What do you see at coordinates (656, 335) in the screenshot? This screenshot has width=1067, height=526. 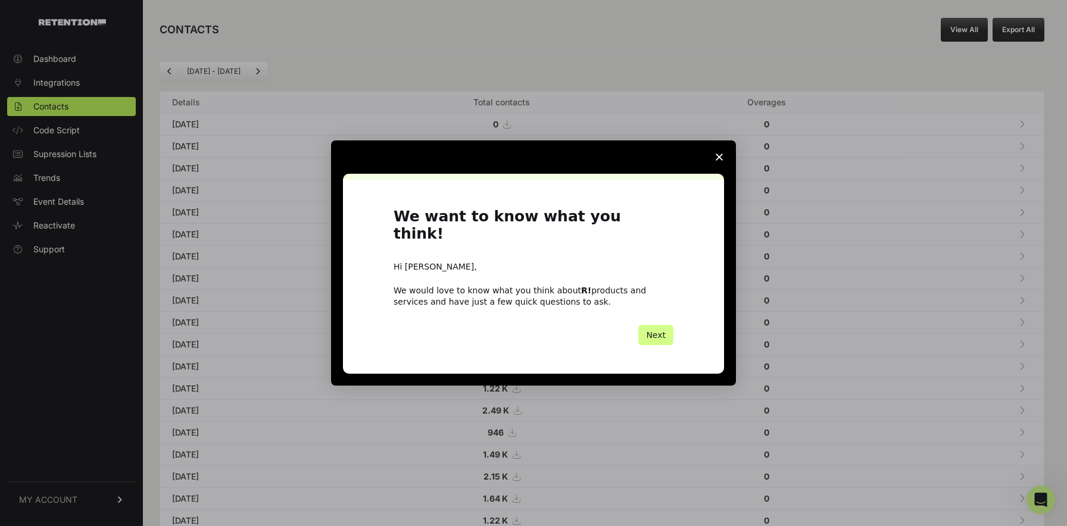 I see `button: Next` at bounding box center [656, 335].